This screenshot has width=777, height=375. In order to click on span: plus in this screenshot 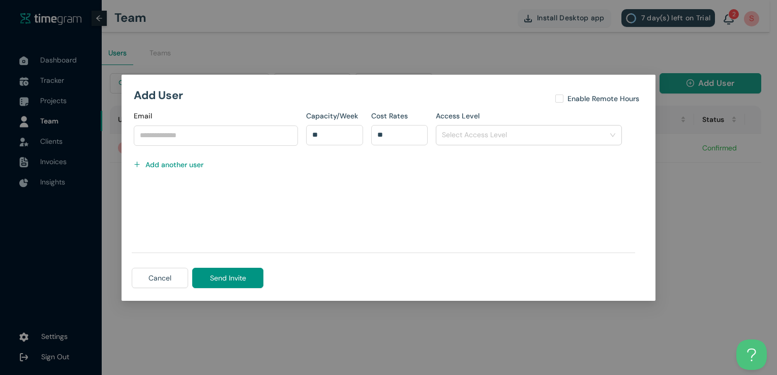, I will do `click(139, 164)`.